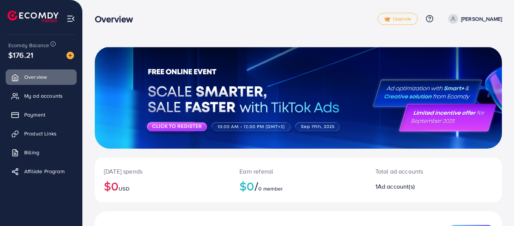  What do you see at coordinates (21, 55) in the screenshot?
I see `span: $176.21` at bounding box center [21, 55].